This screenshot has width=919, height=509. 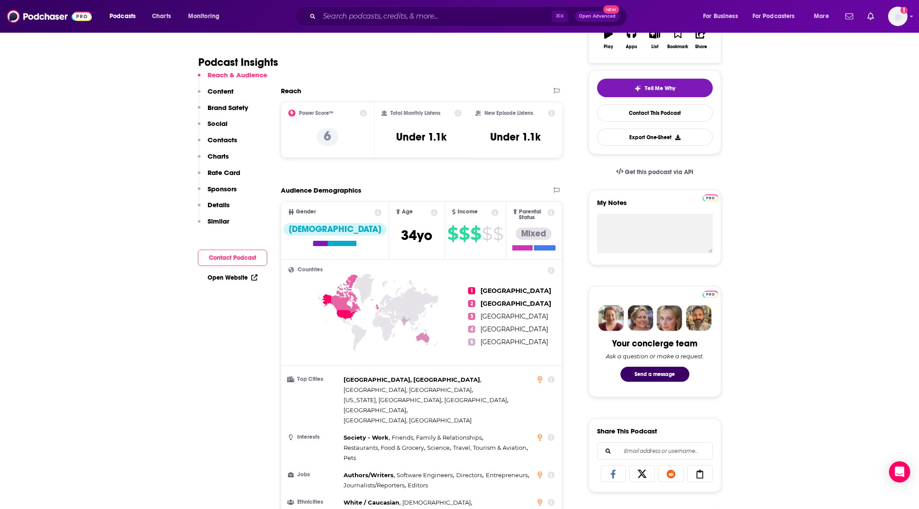 What do you see at coordinates (314, 379) in the screenshot?
I see `h3: Top Cities` at bounding box center [314, 379].